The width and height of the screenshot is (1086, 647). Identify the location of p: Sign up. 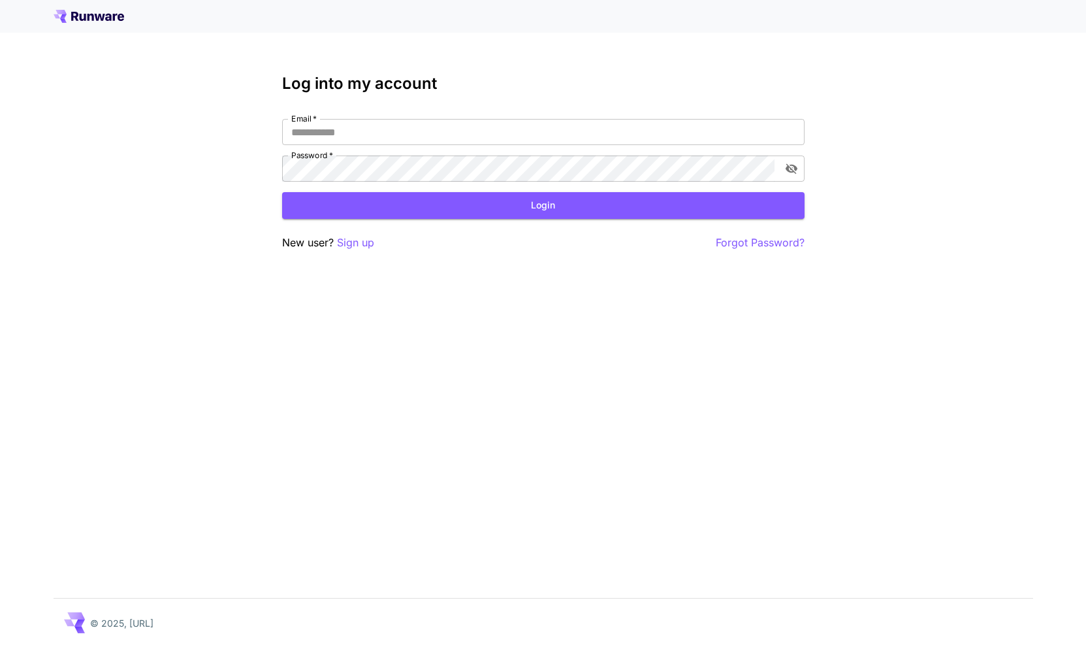
(355, 242).